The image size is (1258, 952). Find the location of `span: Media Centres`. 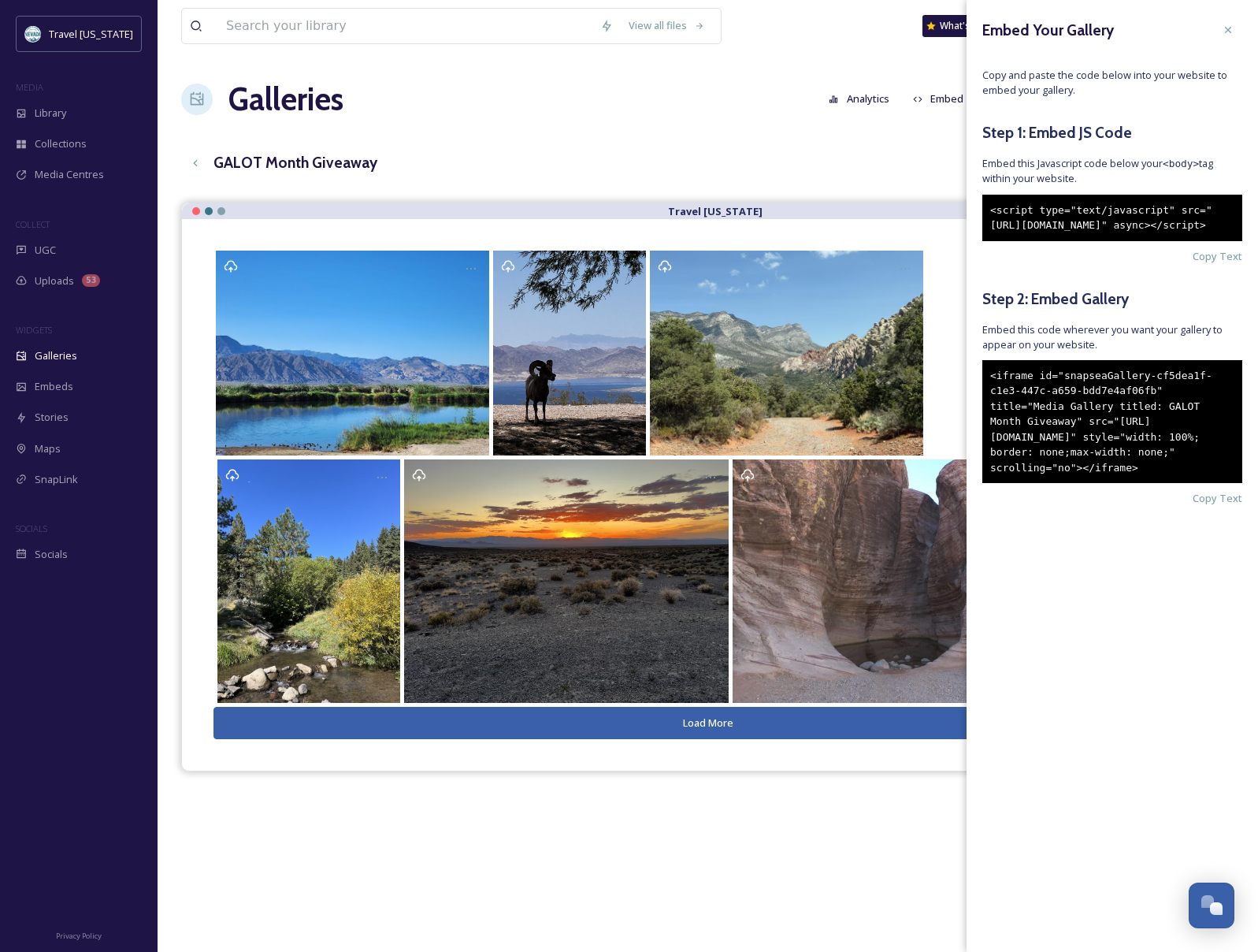

span: Media Centres is located at coordinates (70, 174).